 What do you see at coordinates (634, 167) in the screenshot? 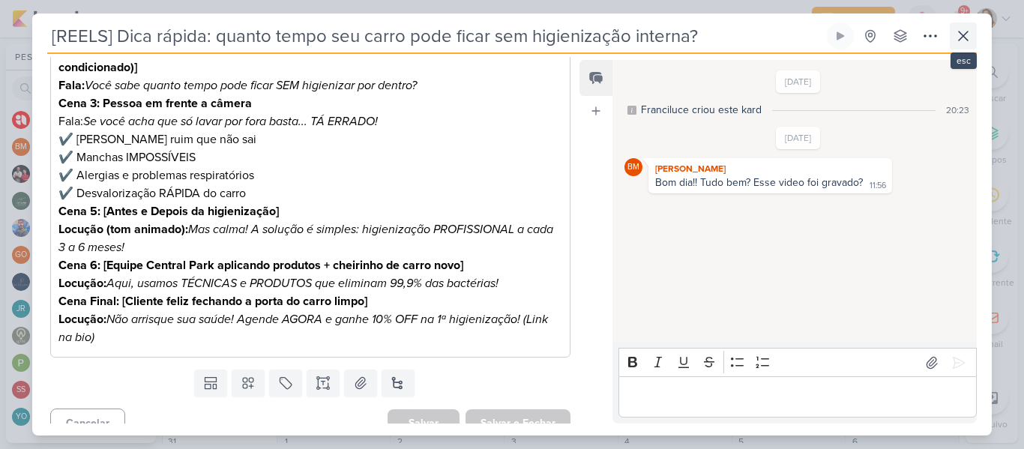
I see `div: Beth Monteiro` at bounding box center [634, 167].